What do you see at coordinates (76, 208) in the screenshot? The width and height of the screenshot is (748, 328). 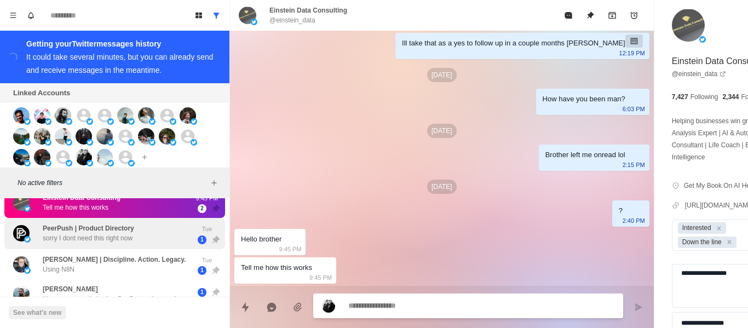 I see `p: Tell me how this works` at bounding box center [76, 208].